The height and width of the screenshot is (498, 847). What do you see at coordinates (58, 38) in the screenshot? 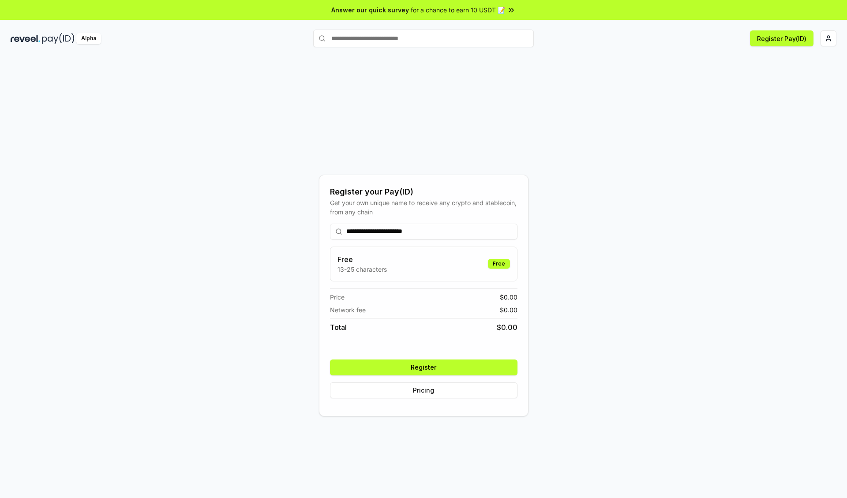
I see `img: pay_id` at bounding box center [58, 38].